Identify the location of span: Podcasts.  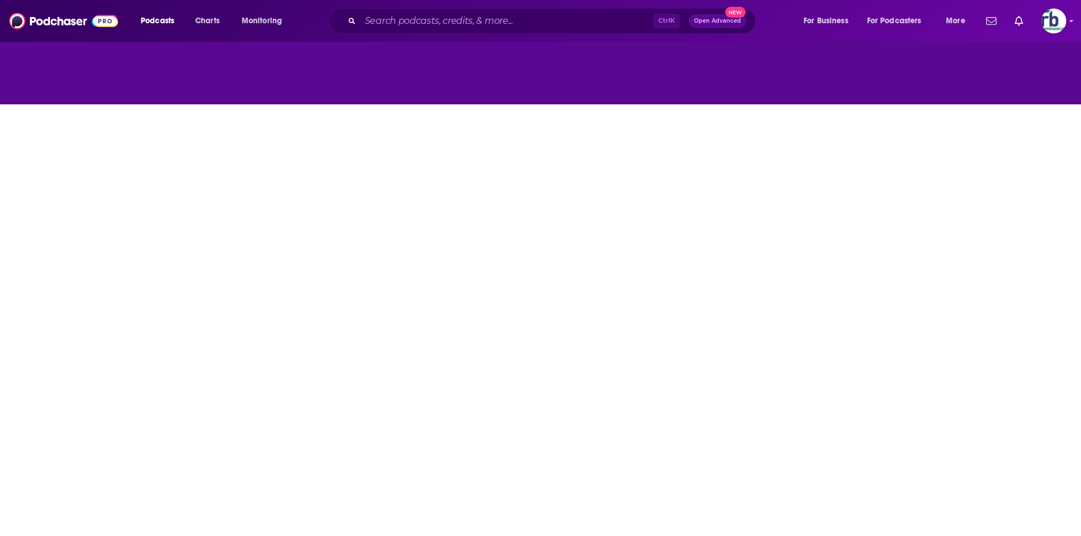
(157, 21).